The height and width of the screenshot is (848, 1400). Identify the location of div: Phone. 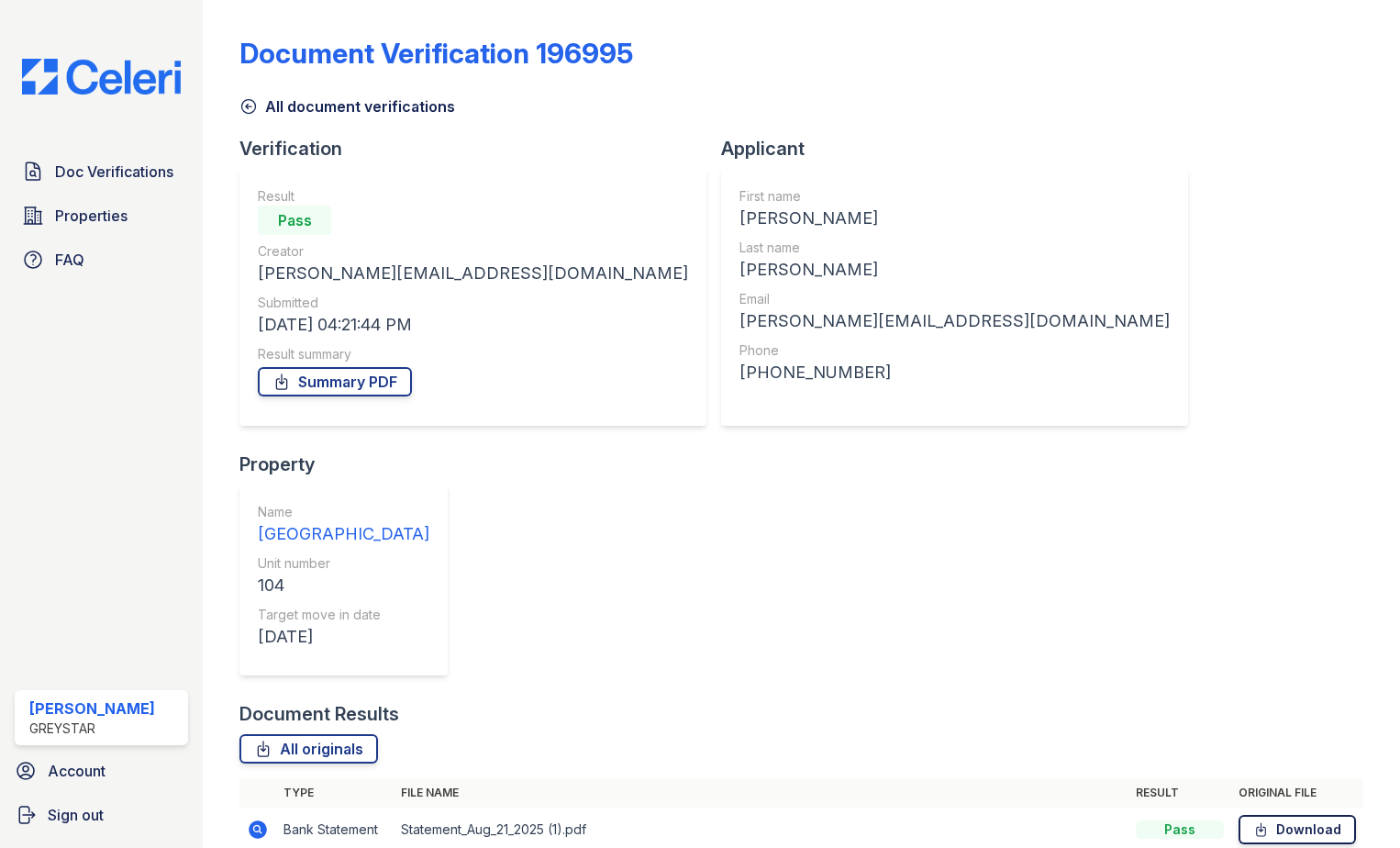
(954, 351).